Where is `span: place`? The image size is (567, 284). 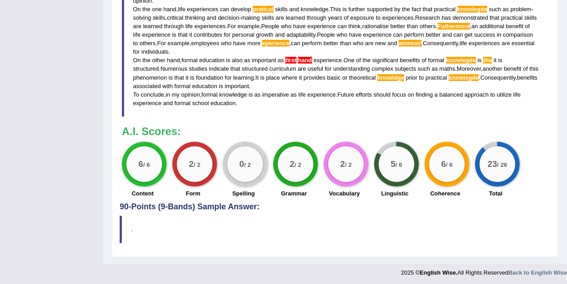
span: place is located at coordinates (273, 77).